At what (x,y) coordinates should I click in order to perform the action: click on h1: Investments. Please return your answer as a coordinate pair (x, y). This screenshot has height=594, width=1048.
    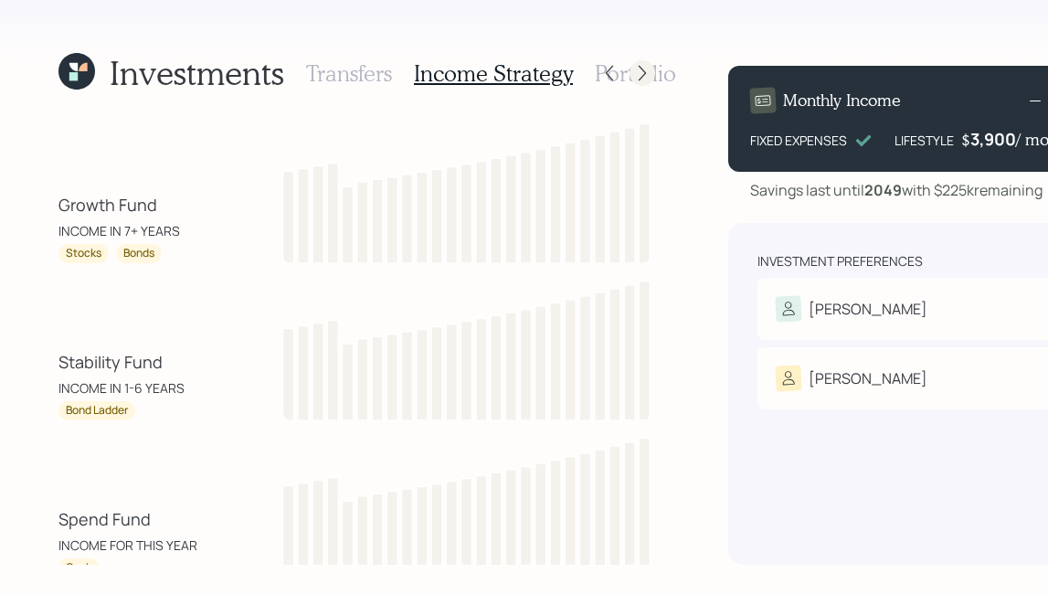
    Looking at the image, I should click on (196, 72).